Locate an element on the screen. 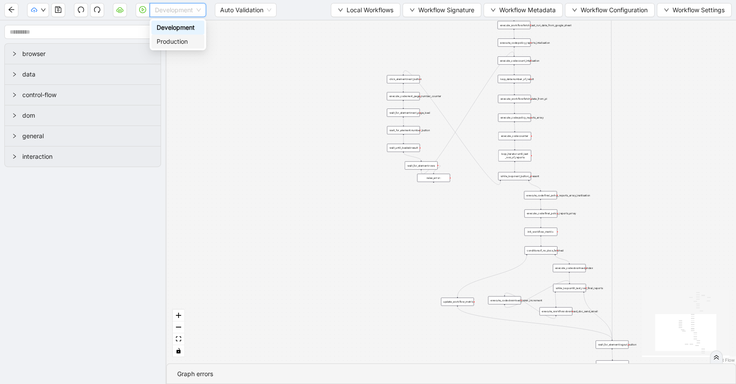 The height and width of the screenshot is (384, 736). button: downWorkflow Metadata is located at coordinates (523, 10).